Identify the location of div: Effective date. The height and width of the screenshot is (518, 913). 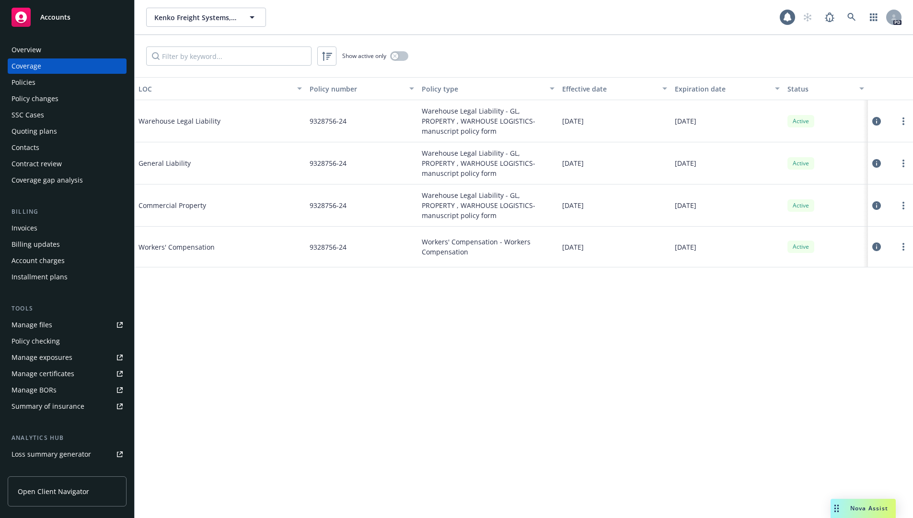
(609, 89).